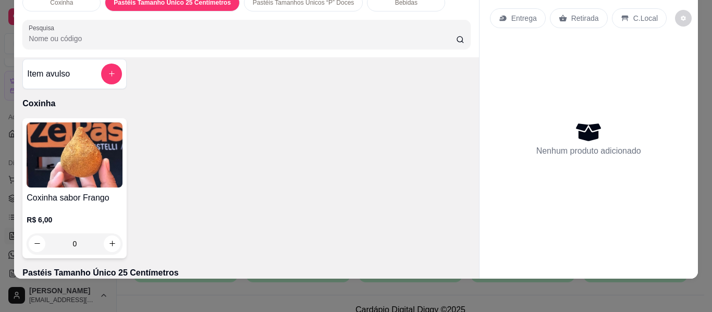 The image size is (712, 312). I want to click on h4: Item avulso, so click(49, 74).